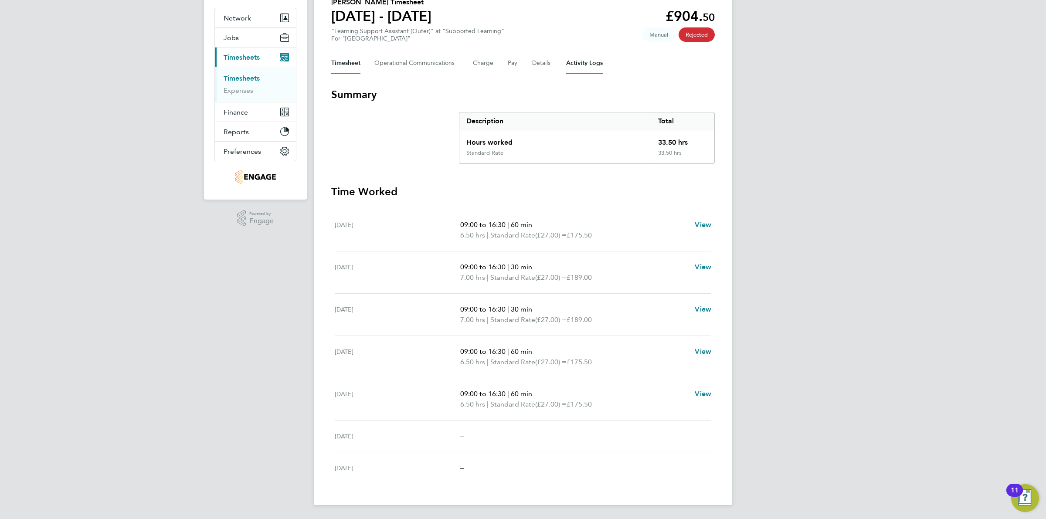 The width and height of the screenshot is (1046, 519). Describe the element at coordinates (523, 192) in the screenshot. I see `h3: Time Worked` at that location.